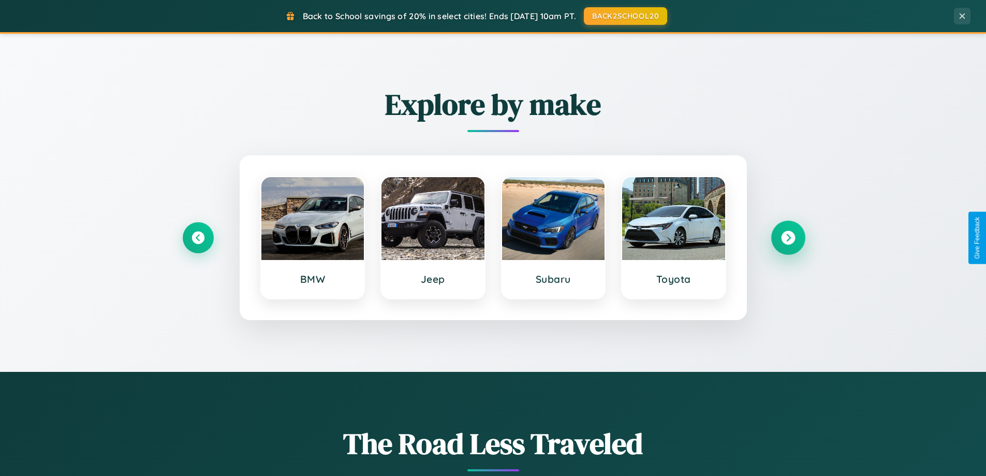 This screenshot has height=476, width=986. Describe the element at coordinates (313, 279) in the screenshot. I see `h3: BMW` at that location.